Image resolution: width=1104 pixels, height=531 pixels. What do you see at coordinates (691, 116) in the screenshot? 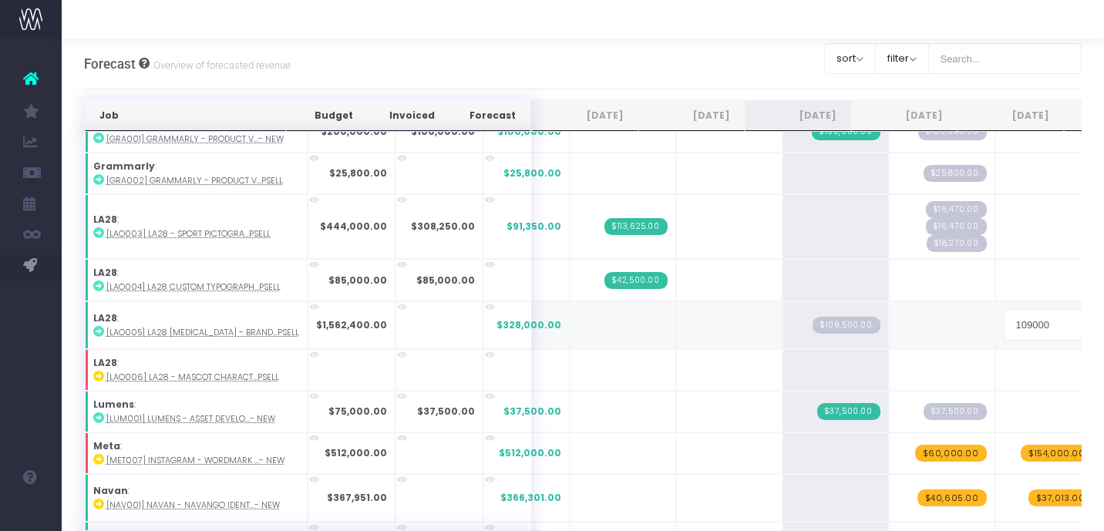
I see `th: Jul 25: activate to sort column ascending` at bounding box center [691, 116].